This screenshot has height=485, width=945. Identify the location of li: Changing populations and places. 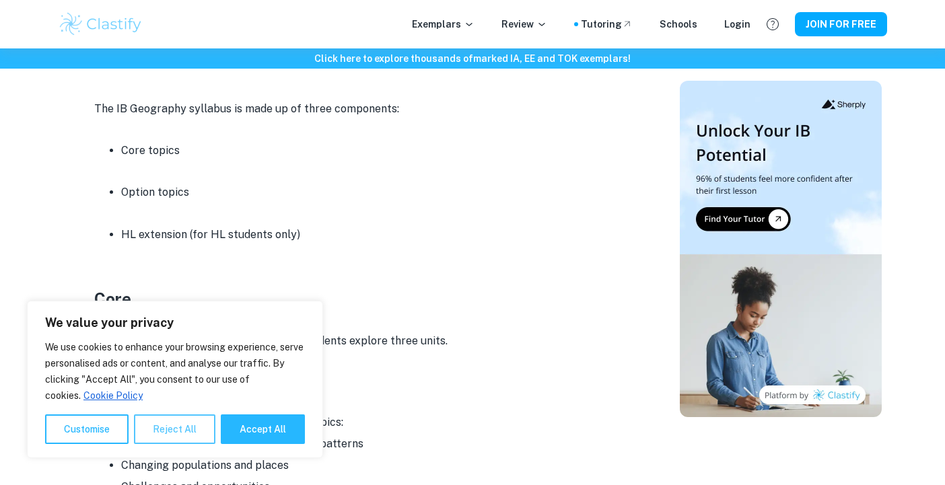
(377, 466).